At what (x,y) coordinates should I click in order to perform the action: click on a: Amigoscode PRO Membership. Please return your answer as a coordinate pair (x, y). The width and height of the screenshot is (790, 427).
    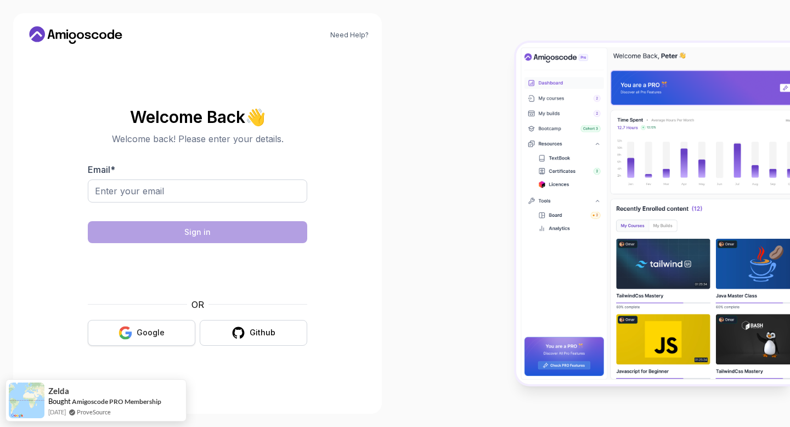
    Looking at the image, I should click on (116, 401).